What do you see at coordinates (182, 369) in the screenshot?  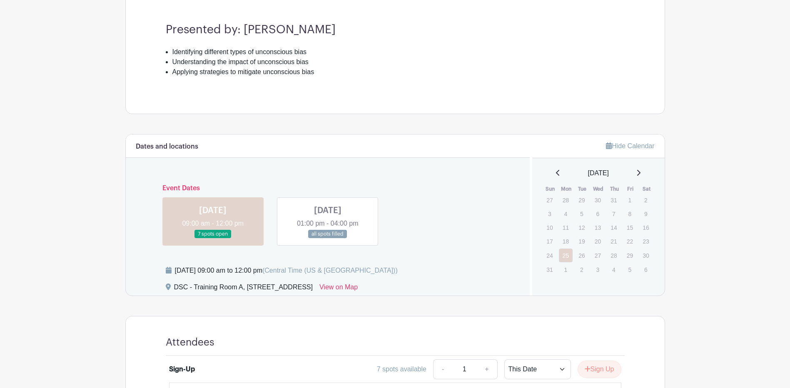 I see `div: Sign-Up` at bounding box center [182, 369].